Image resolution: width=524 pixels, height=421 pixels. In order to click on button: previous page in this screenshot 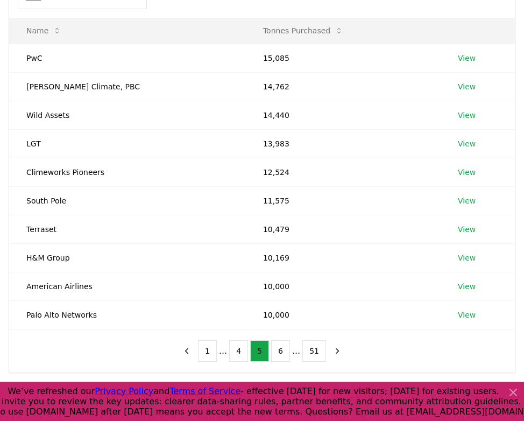, I will do `click(187, 351)`.